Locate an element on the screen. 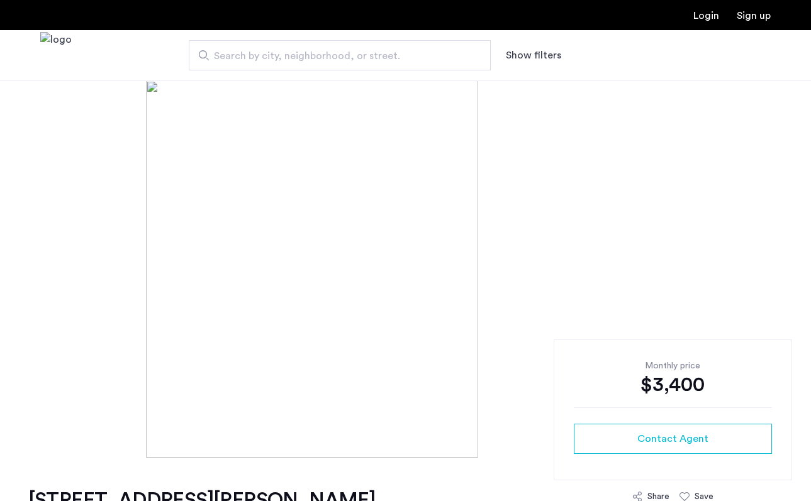 The width and height of the screenshot is (811, 501). a: Login is located at coordinates (706, 16).